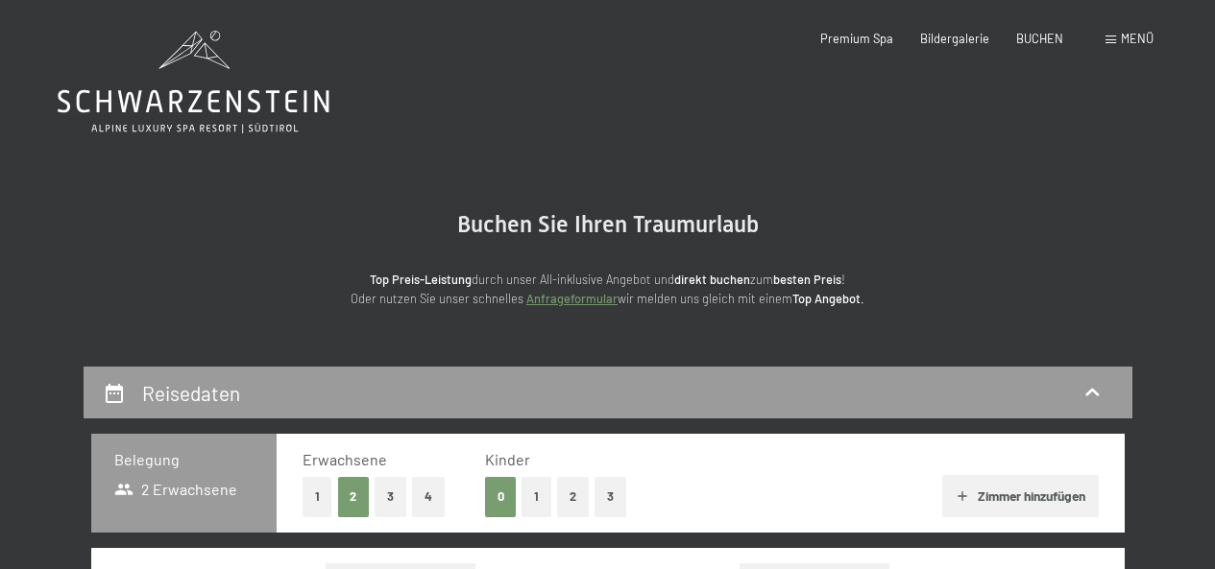 The width and height of the screenshot is (1215, 569). Describe the element at coordinates (1039, 38) in the screenshot. I see `a: BUCHEN` at that location.